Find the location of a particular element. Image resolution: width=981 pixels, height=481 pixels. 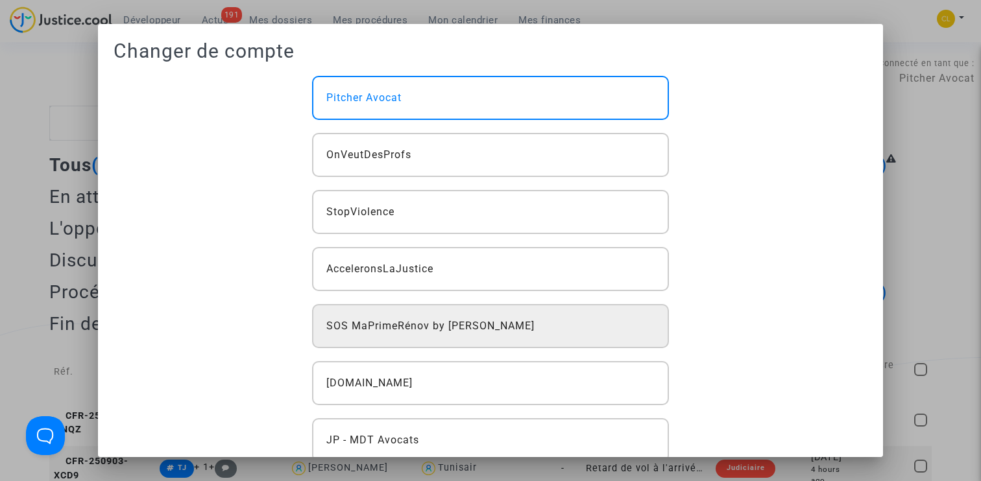

span: JP - MDT Avocats is located at coordinates (372, 441).